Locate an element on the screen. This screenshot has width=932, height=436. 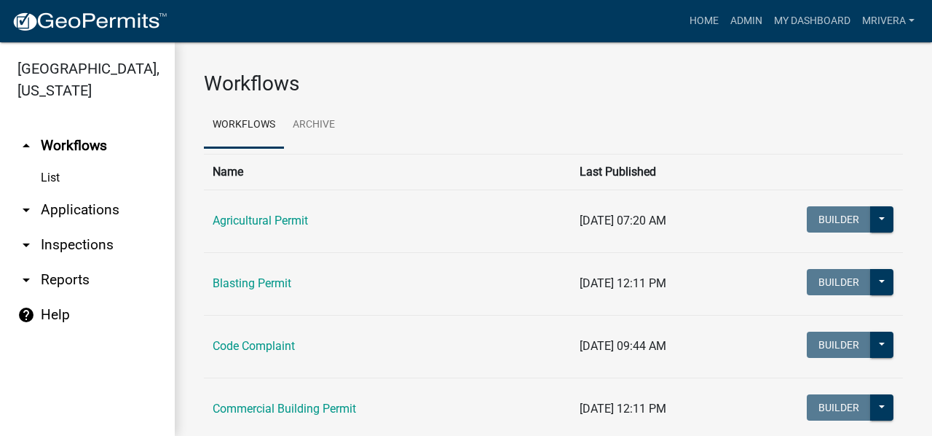
a: Workflows is located at coordinates (244, 125).